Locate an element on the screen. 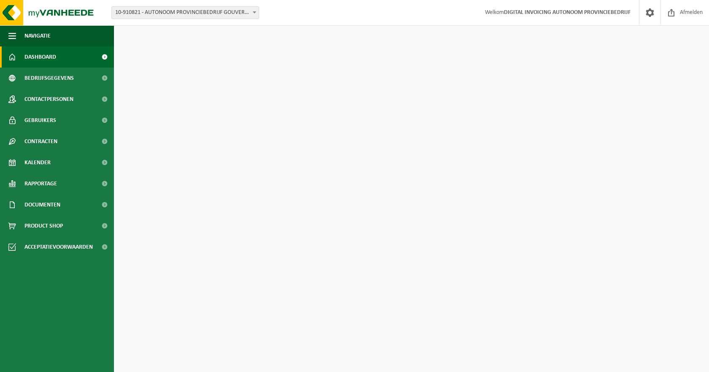 The height and width of the screenshot is (372, 709). span: Rapportage is located at coordinates (41, 184).